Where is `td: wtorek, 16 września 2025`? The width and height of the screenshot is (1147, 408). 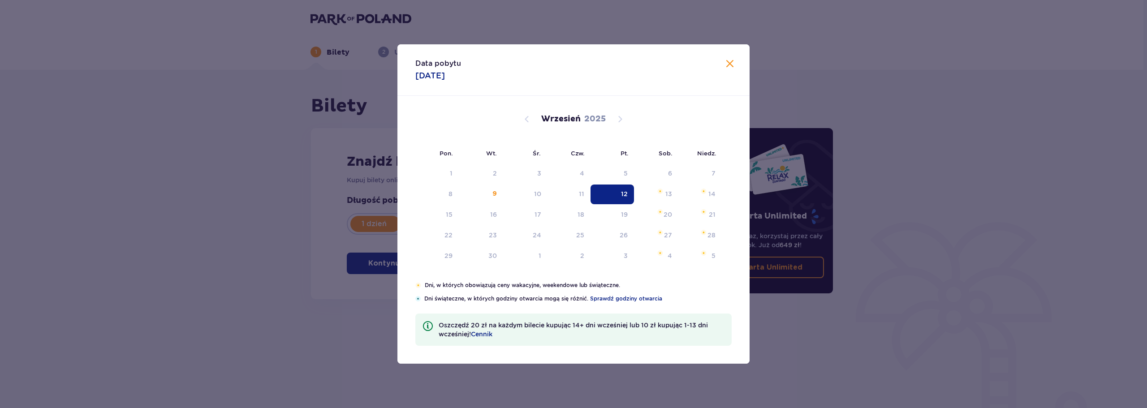
td: wtorek, 16 września 2025 is located at coordinates (481, 215).